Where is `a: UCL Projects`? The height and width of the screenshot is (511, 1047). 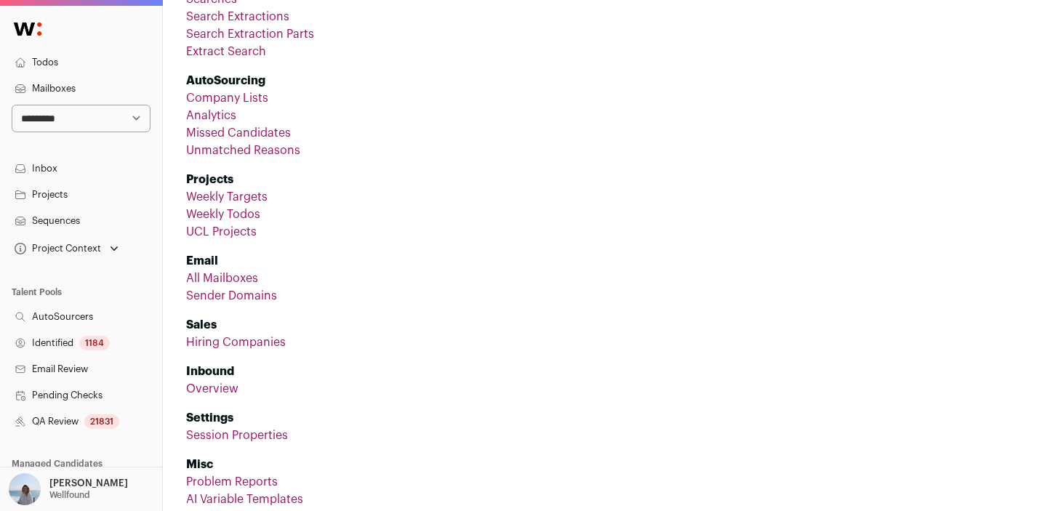 a: UCL Projects is located at coordinates (221, 232).